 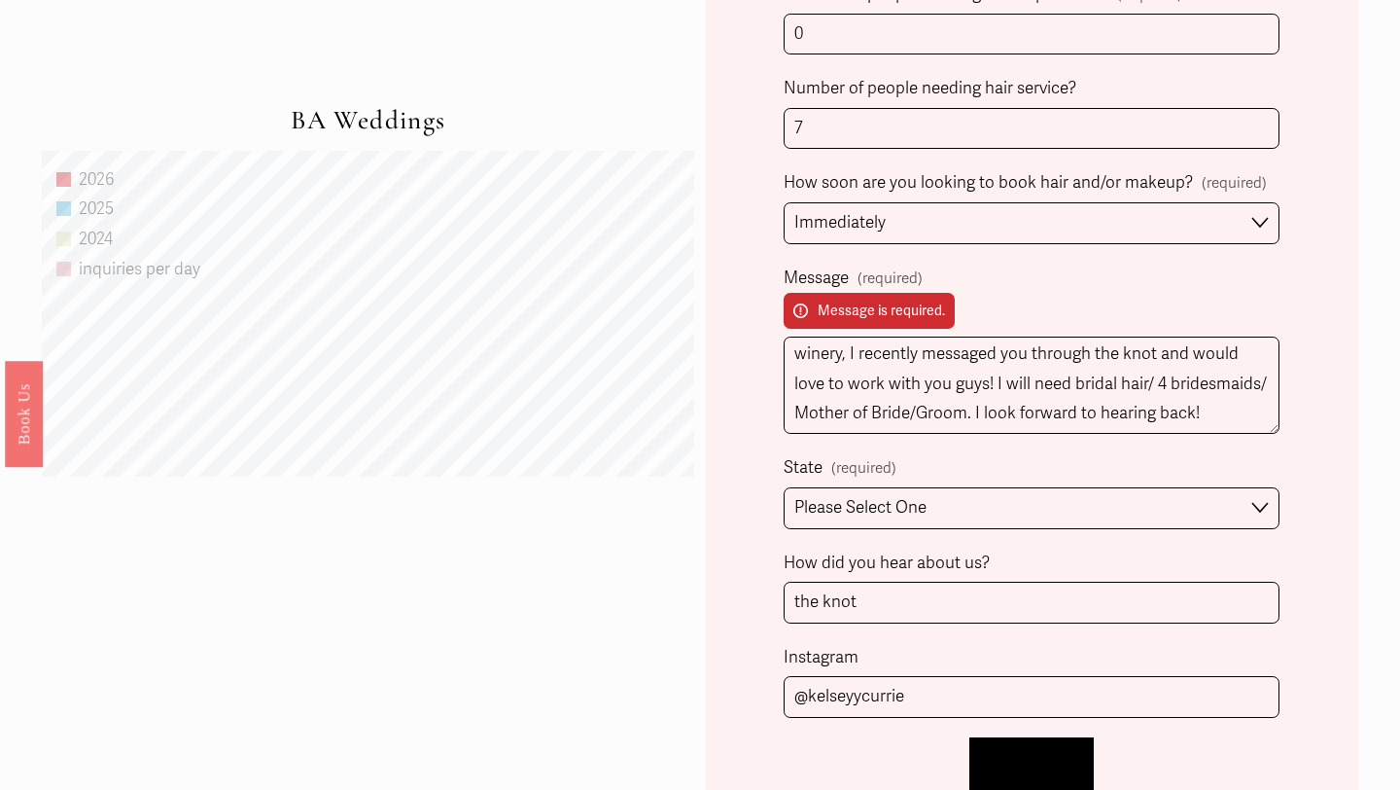 I want to click on select: How soon are you looking to book hair and/or makeup?, so click(x=1032, y=223).